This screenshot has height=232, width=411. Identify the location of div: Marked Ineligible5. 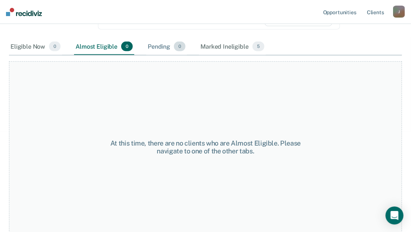
(232, 47).